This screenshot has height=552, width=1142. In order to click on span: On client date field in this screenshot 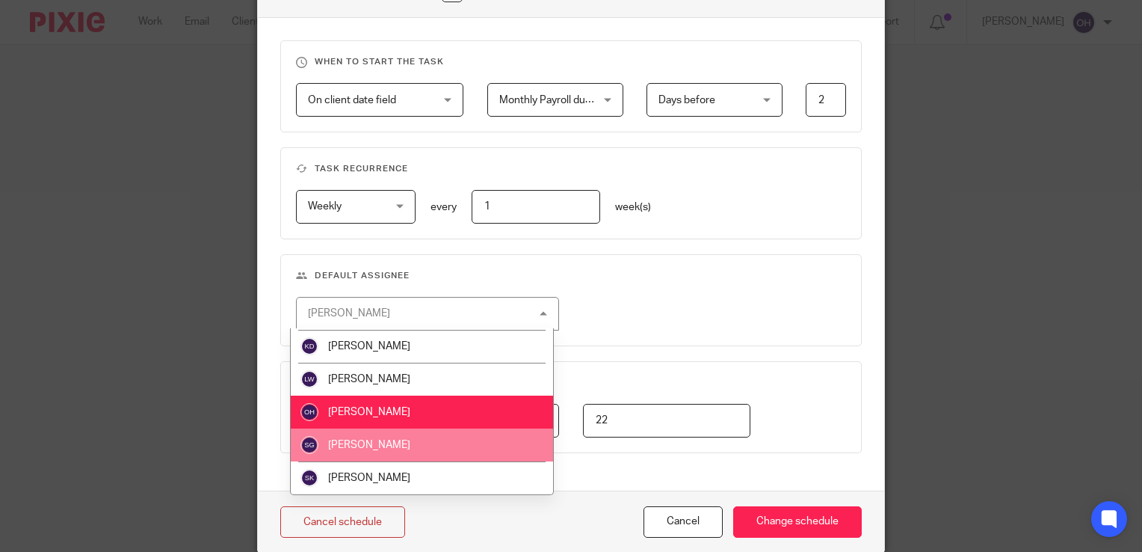, I will do `click(352, 100)`.